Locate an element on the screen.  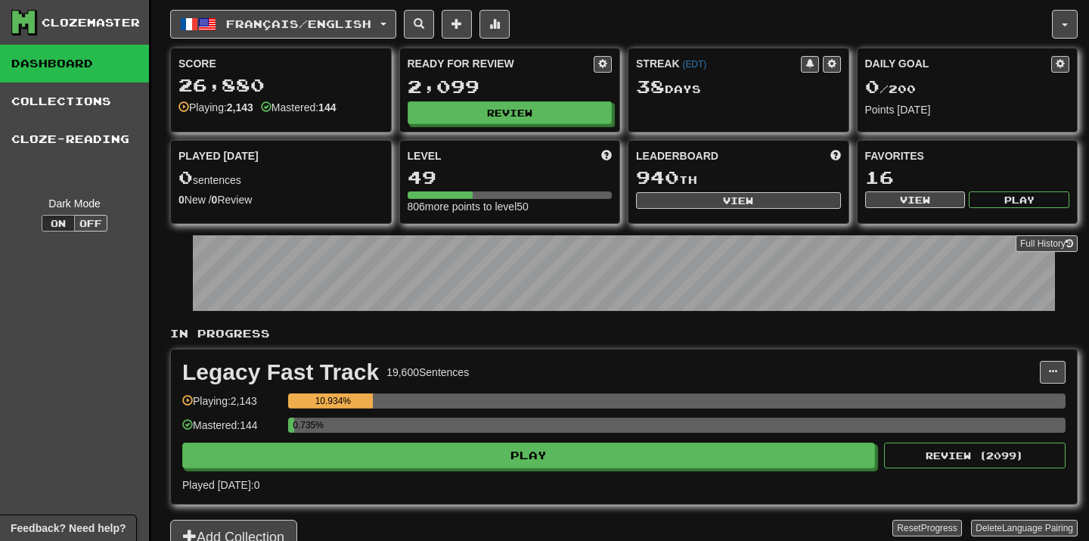
div: 26,880 is located at coordinates (281, 85).